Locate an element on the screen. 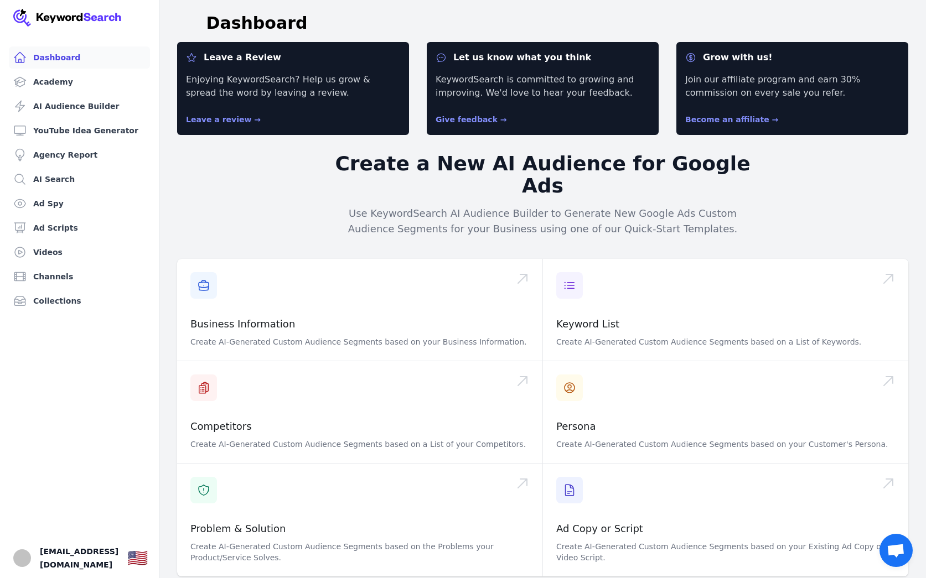 The image size is (926, 578). a: Collections is located at coordinates (79, 301).